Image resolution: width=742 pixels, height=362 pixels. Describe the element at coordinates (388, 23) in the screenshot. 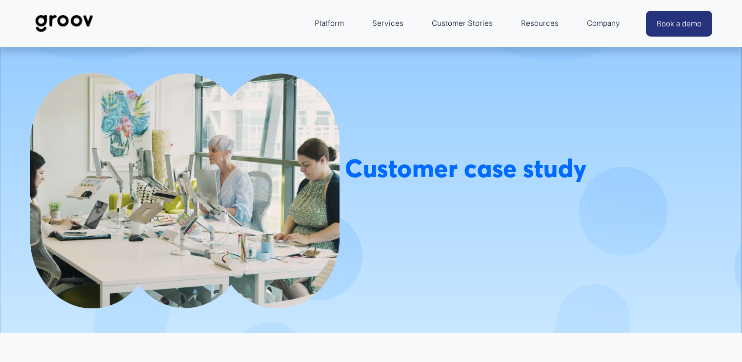

I see `a: Services` at that location.